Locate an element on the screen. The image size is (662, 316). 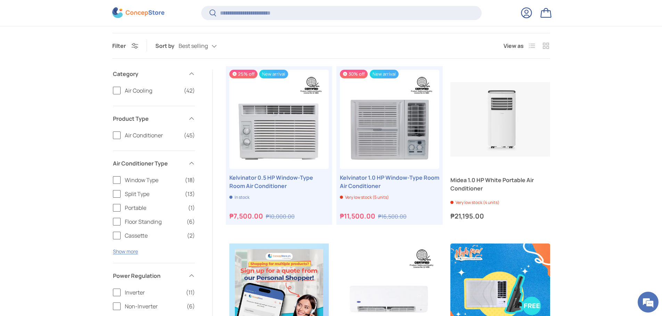
span: (45) is located at coordinates (189, 135).